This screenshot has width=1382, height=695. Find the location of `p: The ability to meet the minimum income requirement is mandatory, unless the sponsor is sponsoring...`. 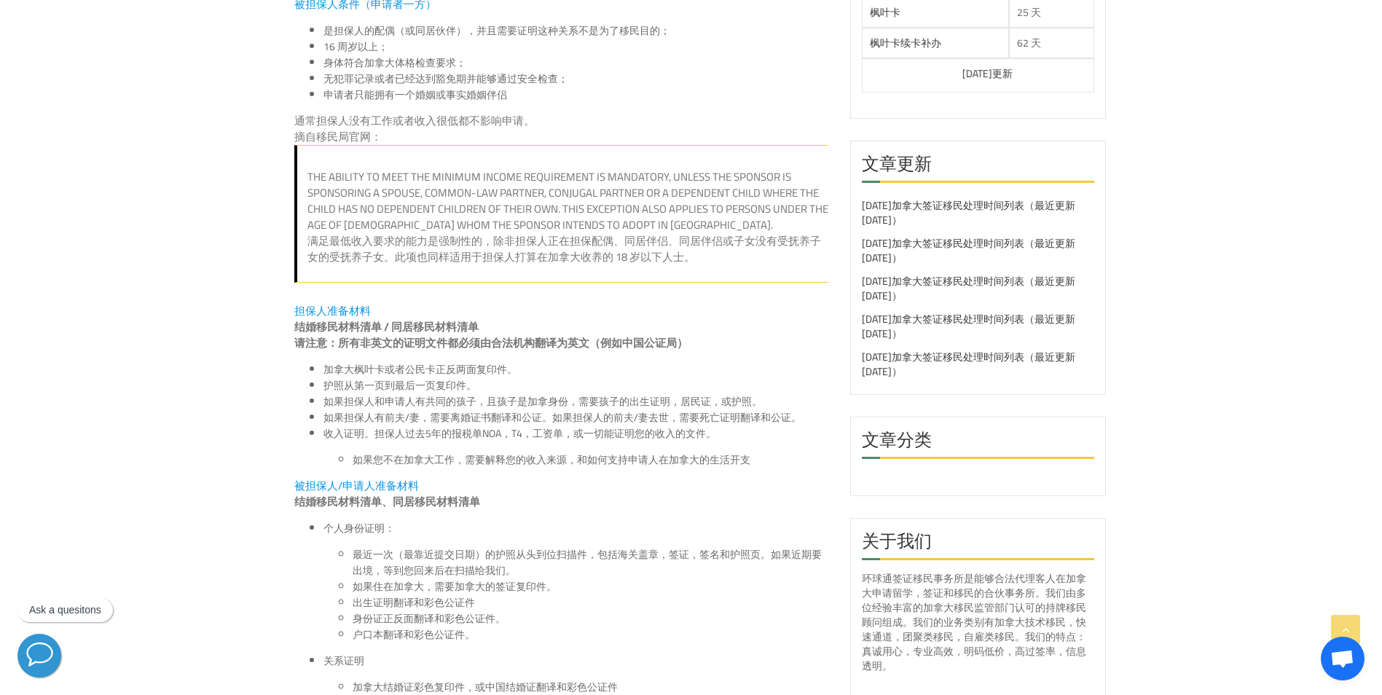

p: The ability to meet the minimum income requirement is mandatory, unless the sponsor is sponsoring... is located at coordinates (568, 201).